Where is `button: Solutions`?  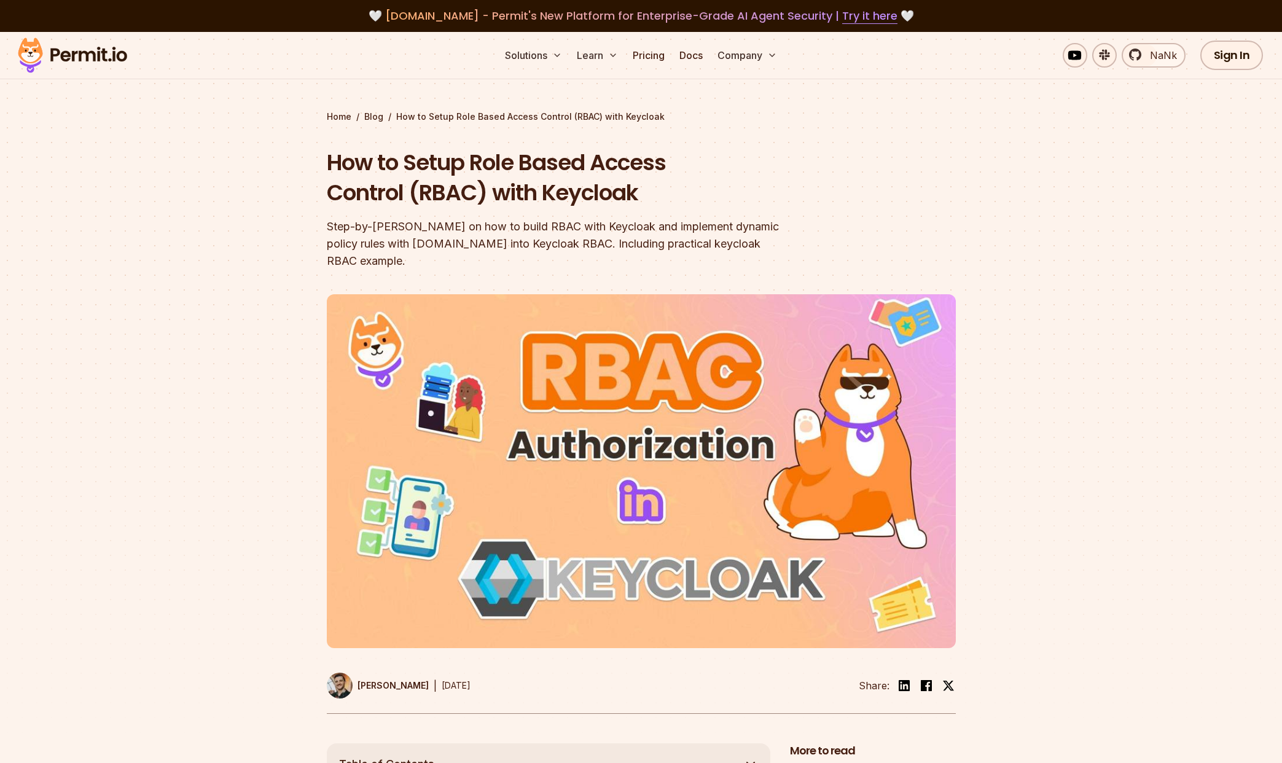
button: Solutions is located at coordinates (533, 55).